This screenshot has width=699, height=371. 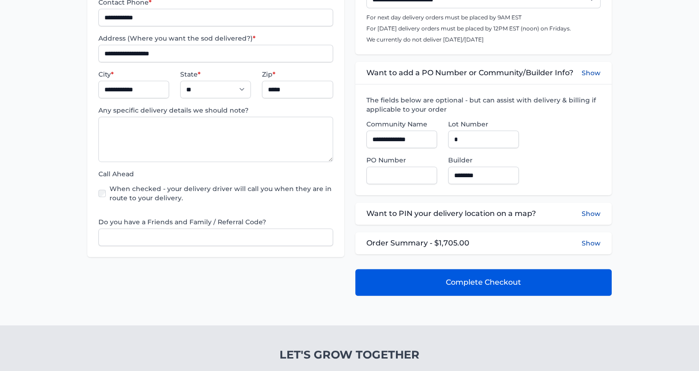 I want to click on label: Address (Where you want the sod delivered?), so click(x=215, y=38).